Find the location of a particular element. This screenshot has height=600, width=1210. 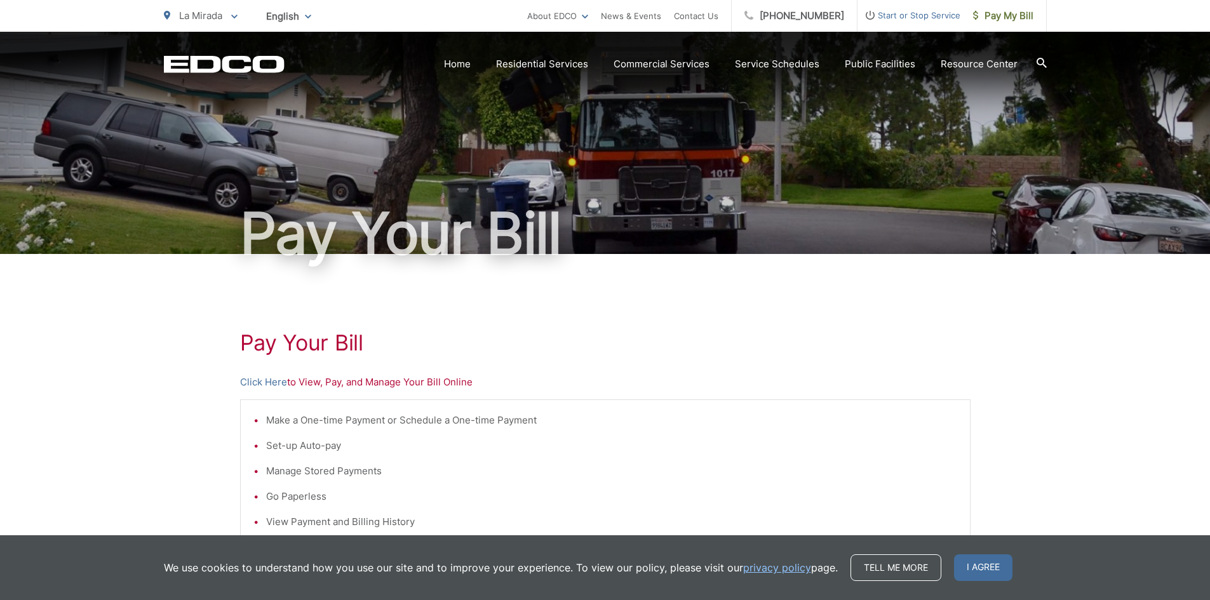

li: Make a One-time Payment or Schedule a One-time Payment is located at coordinates (612, 420).